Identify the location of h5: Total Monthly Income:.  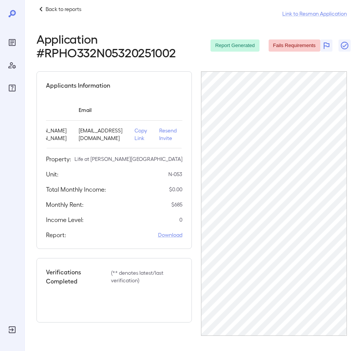
(76, 189).